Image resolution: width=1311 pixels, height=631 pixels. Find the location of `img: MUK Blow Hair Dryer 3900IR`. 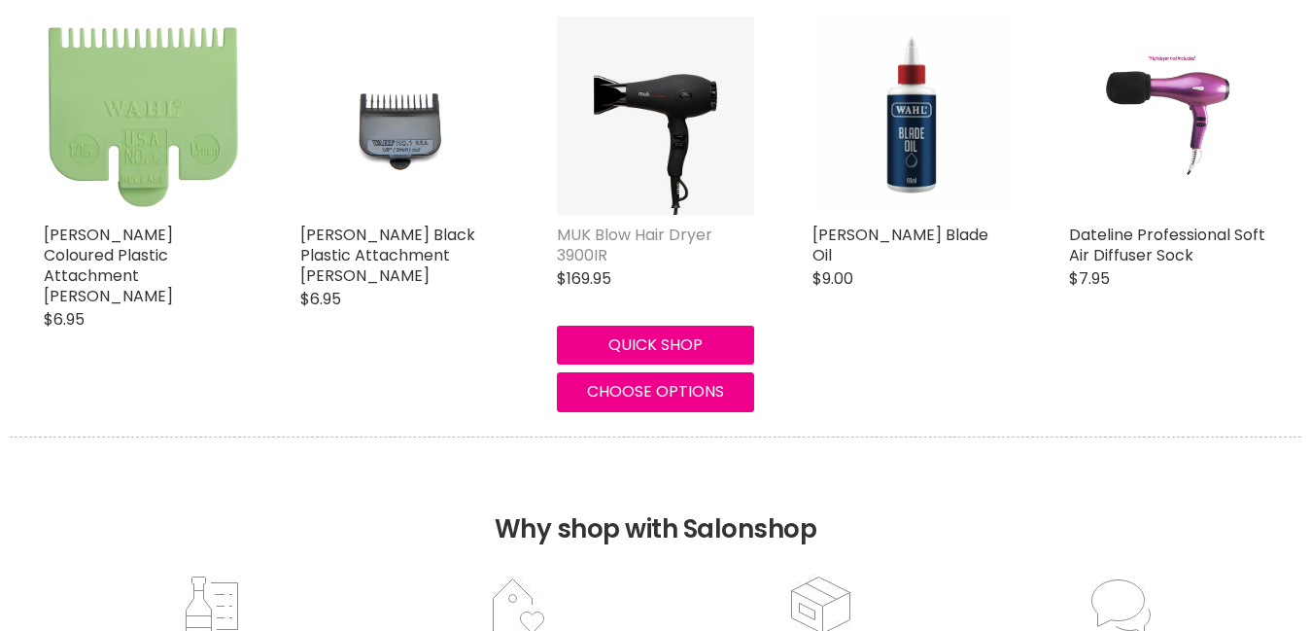

img: MUK Blow Hair Dryer 3900IR is located at coordinates (656, 116).